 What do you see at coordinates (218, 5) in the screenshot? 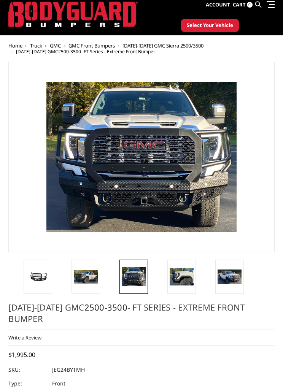
I see `span: Account` at bounding box center [218, 5].